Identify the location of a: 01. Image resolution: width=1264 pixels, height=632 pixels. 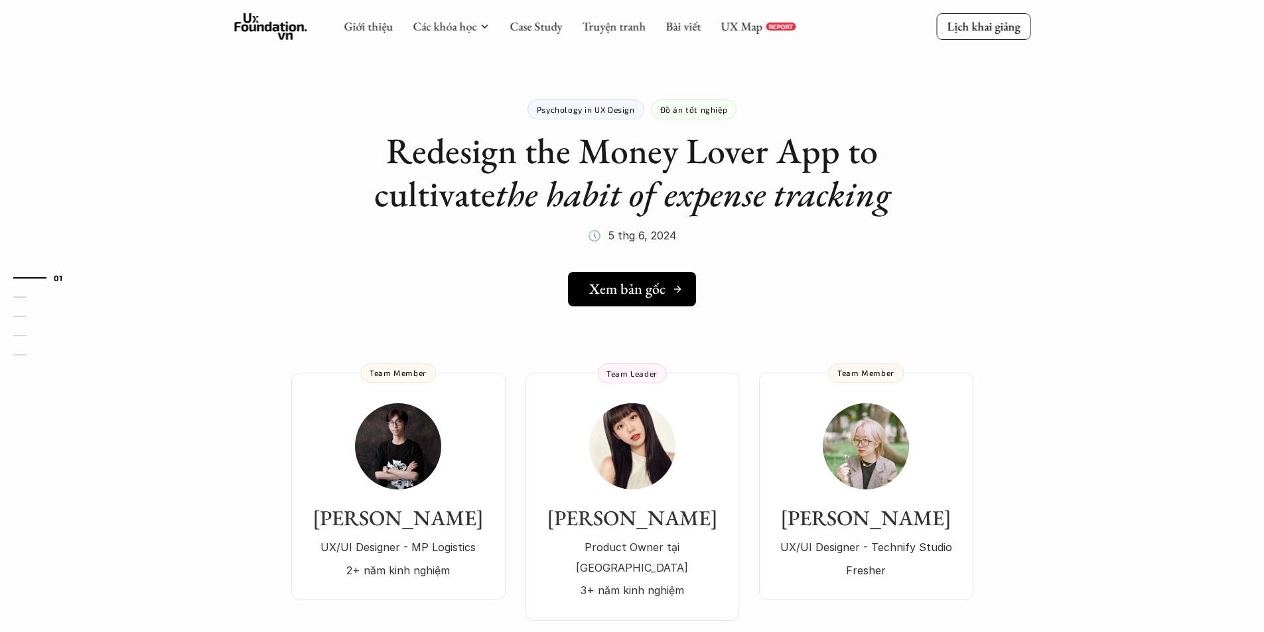
(44, 278).